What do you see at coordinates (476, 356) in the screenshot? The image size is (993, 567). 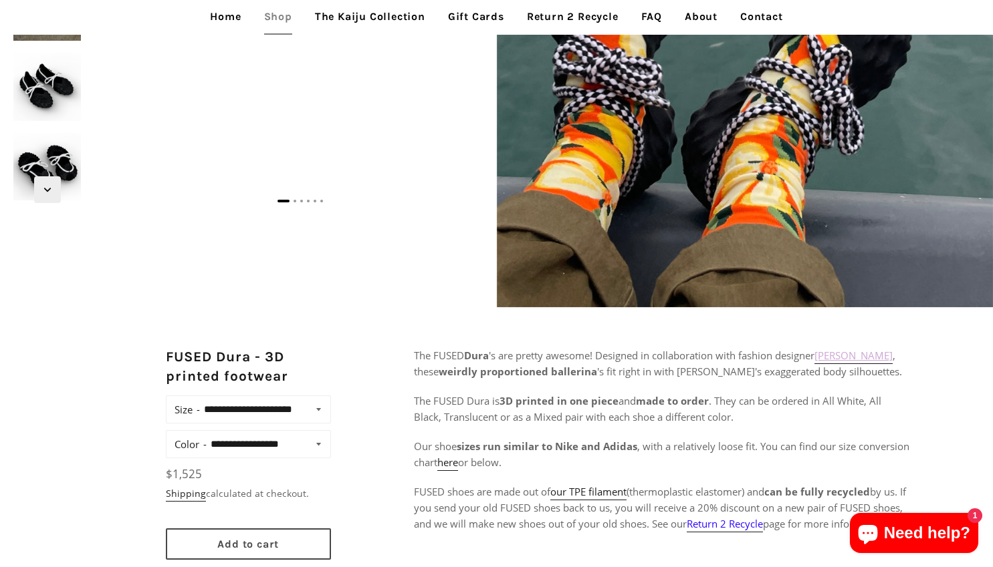 I see `strong: Dura` at bounding box center [476, 356].